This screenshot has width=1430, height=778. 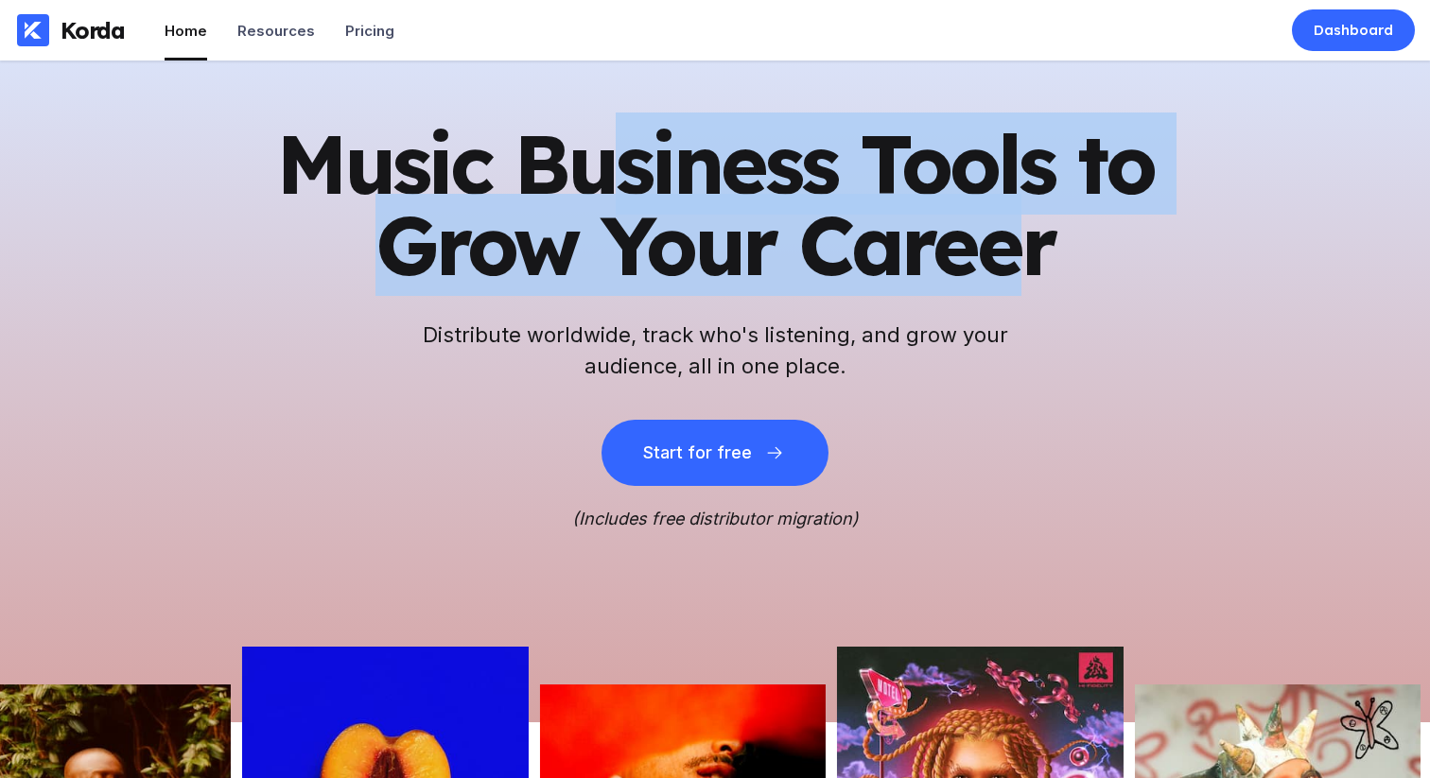 I want to click on a: Dashboard, so click(x=1353, y=30).